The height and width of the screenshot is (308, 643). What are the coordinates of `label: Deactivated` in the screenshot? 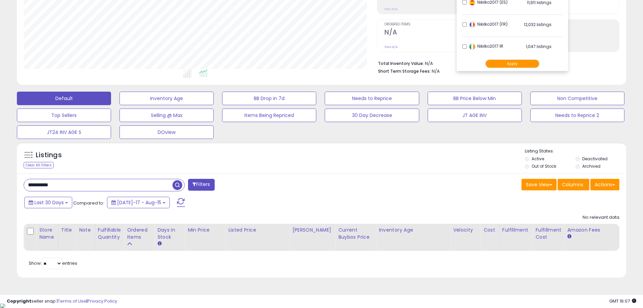 It's located at (595, 158).